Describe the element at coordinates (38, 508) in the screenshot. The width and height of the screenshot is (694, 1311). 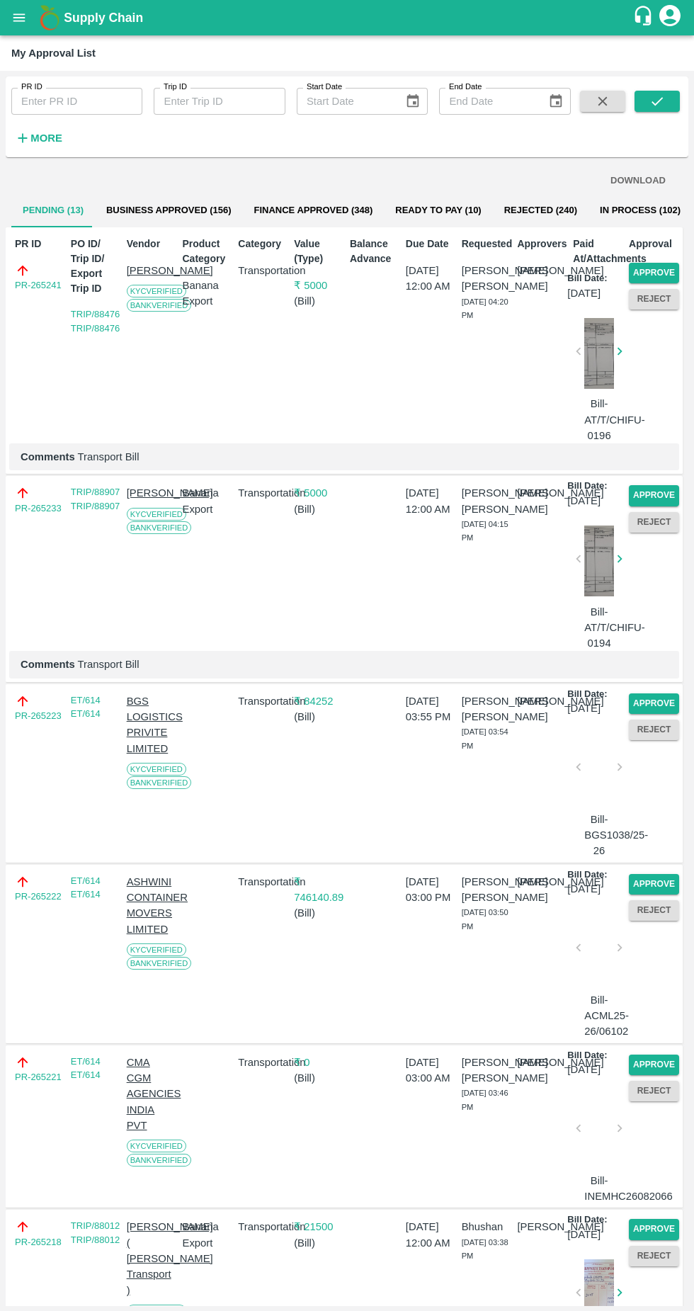
I see `a: PR-265233` at that location.